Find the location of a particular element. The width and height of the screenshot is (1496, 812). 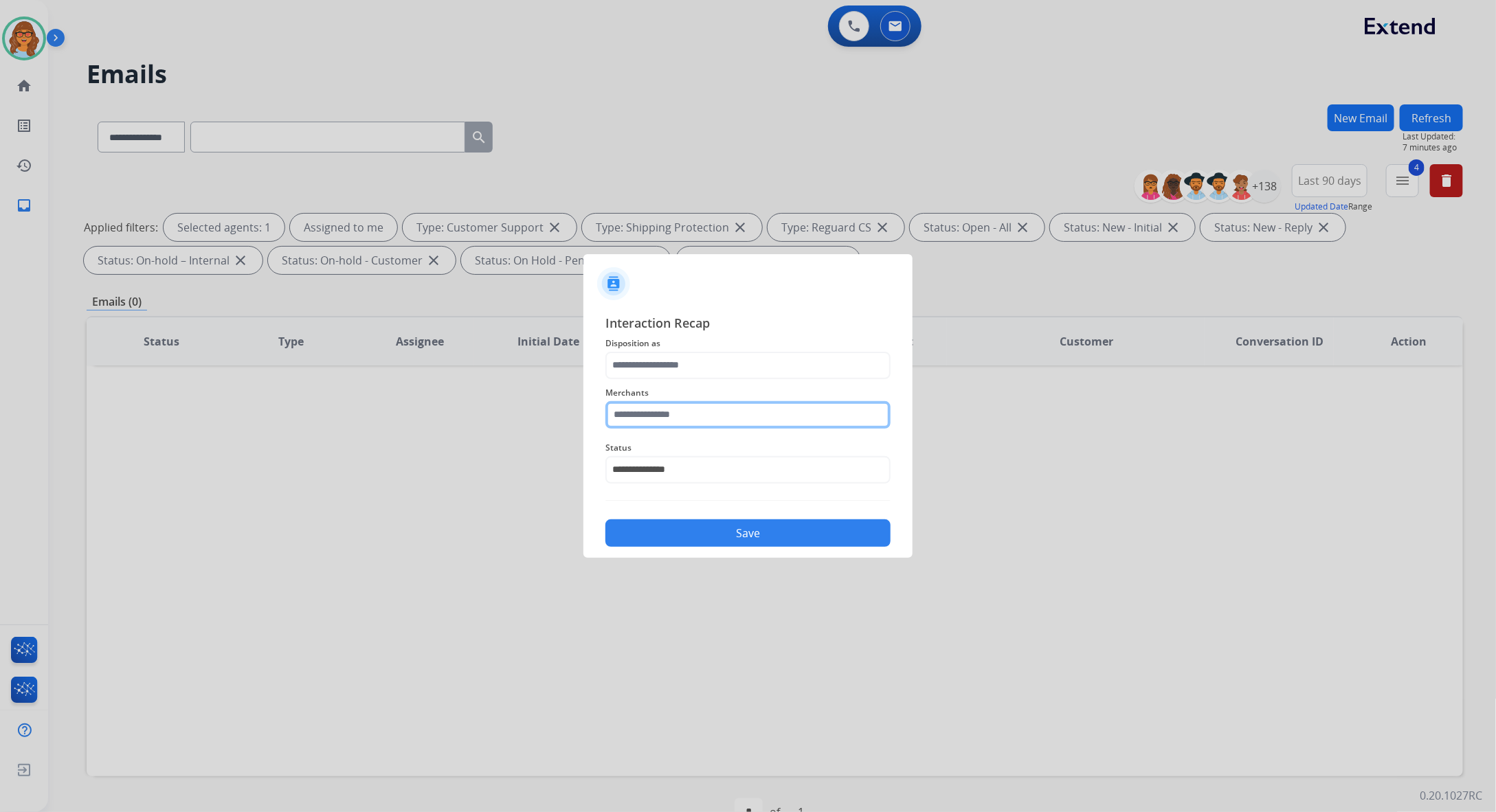

p: 0.20.1027RC is located at coordinates (1451, 795).